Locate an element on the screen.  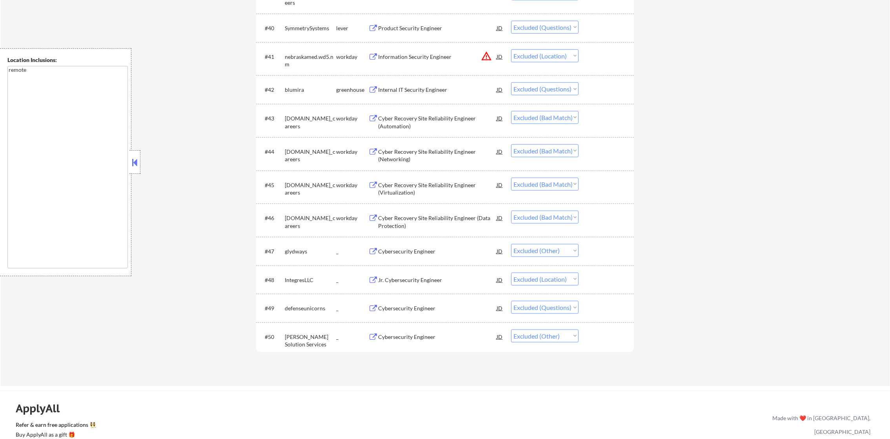
div: Information Security Engineer is located at coordinates (437, 57).